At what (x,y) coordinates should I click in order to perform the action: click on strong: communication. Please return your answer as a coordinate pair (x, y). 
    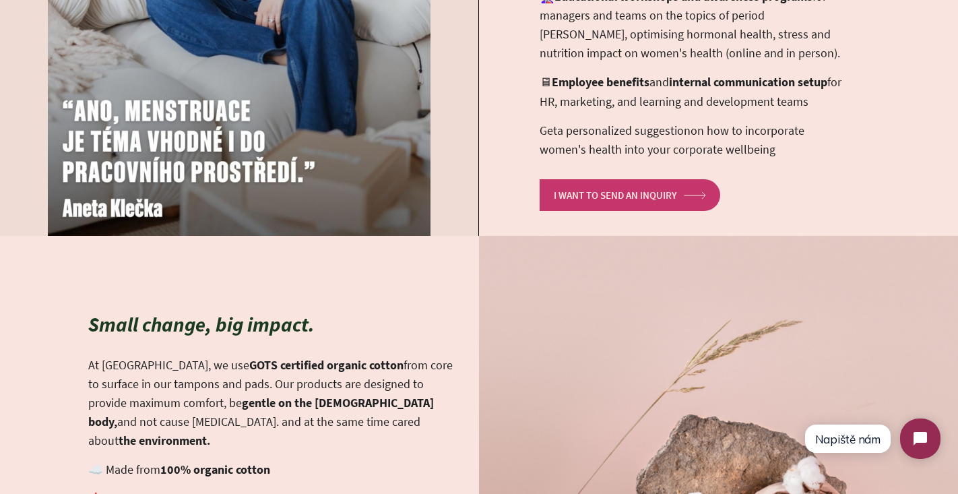
    Looking at the image, I should click on (754, 82).